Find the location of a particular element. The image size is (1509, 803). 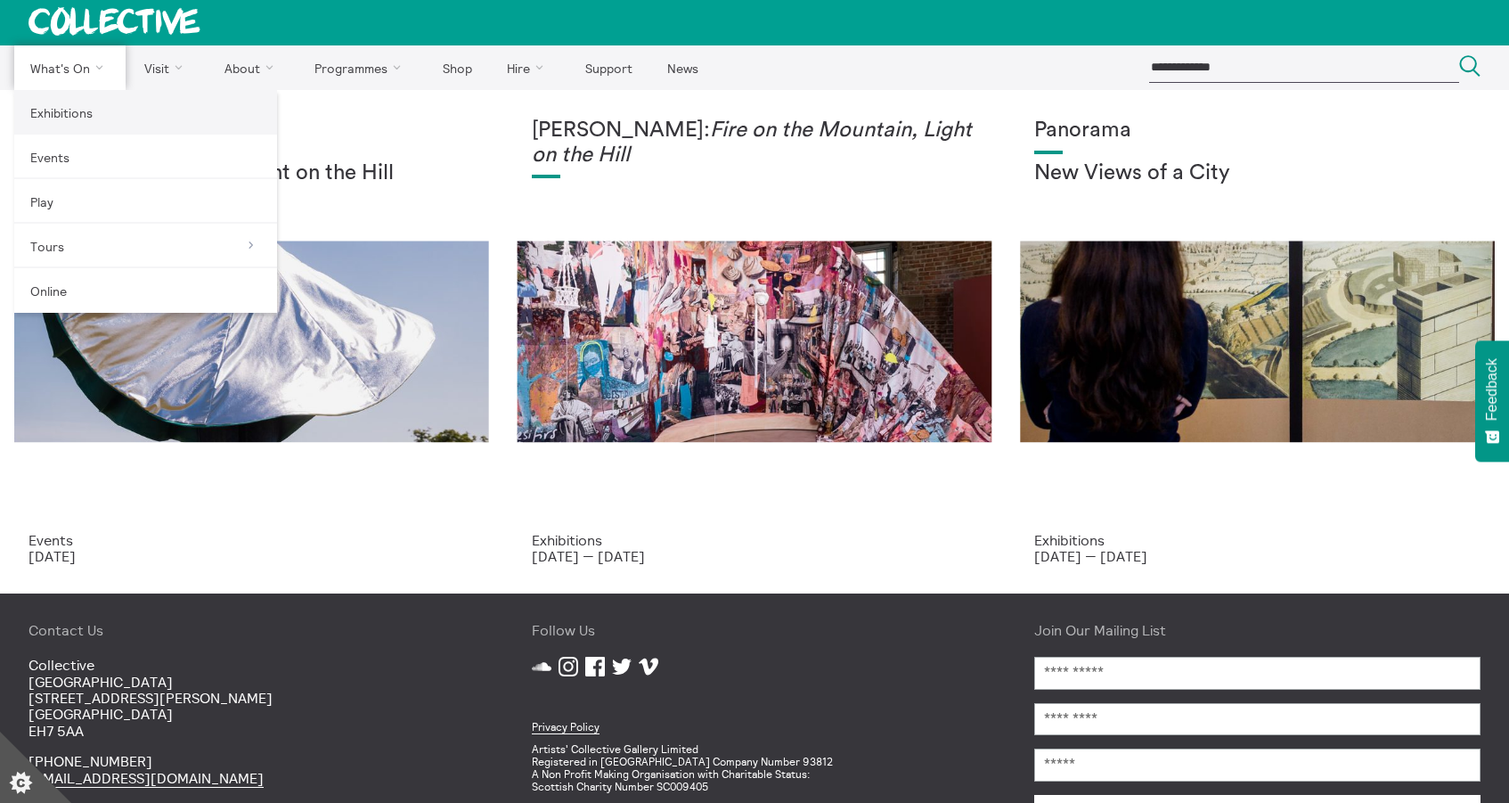

span: Feedback is located at coordinates (1492, 389).